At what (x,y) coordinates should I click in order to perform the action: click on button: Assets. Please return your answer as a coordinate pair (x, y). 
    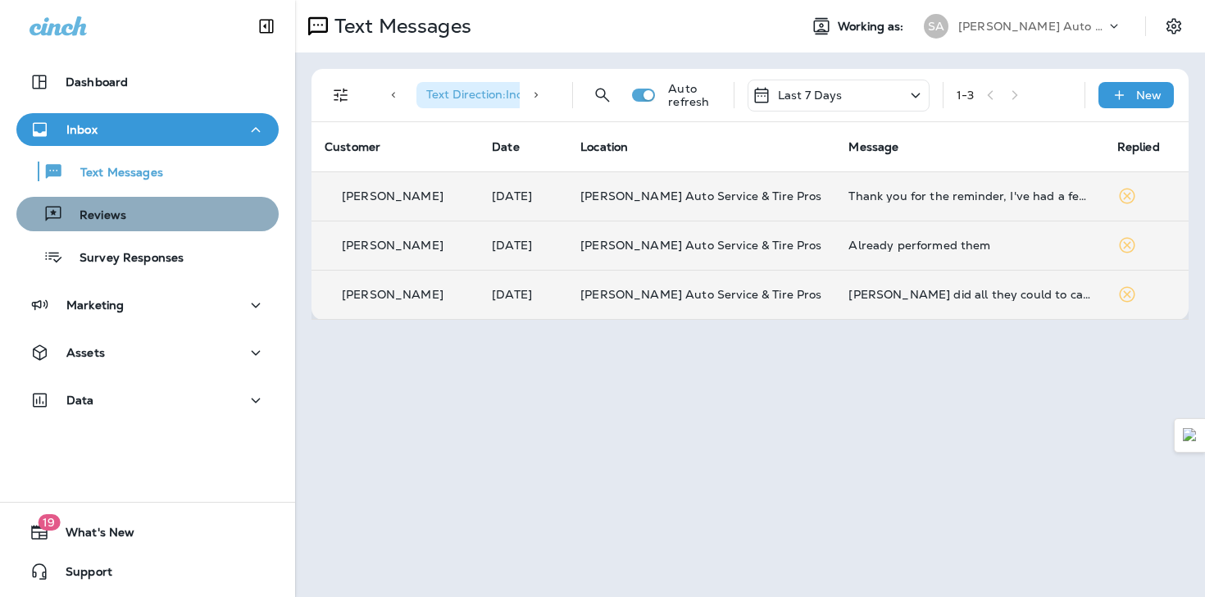
    Looking at the image, I should click on (148, 353).